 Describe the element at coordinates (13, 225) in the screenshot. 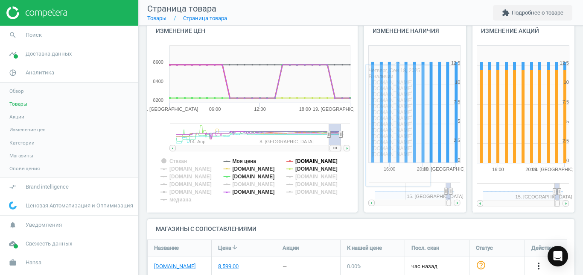

I see `i: notifications` at that location.